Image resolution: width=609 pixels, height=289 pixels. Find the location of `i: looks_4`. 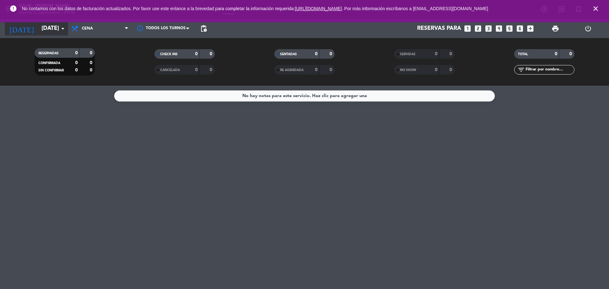

i: looks_4 is located at coordinates (499, 29).